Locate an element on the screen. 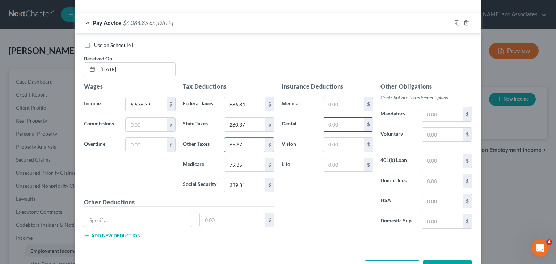 The image size is (556, 264). span: 4 is located at coordinates (549, 243).